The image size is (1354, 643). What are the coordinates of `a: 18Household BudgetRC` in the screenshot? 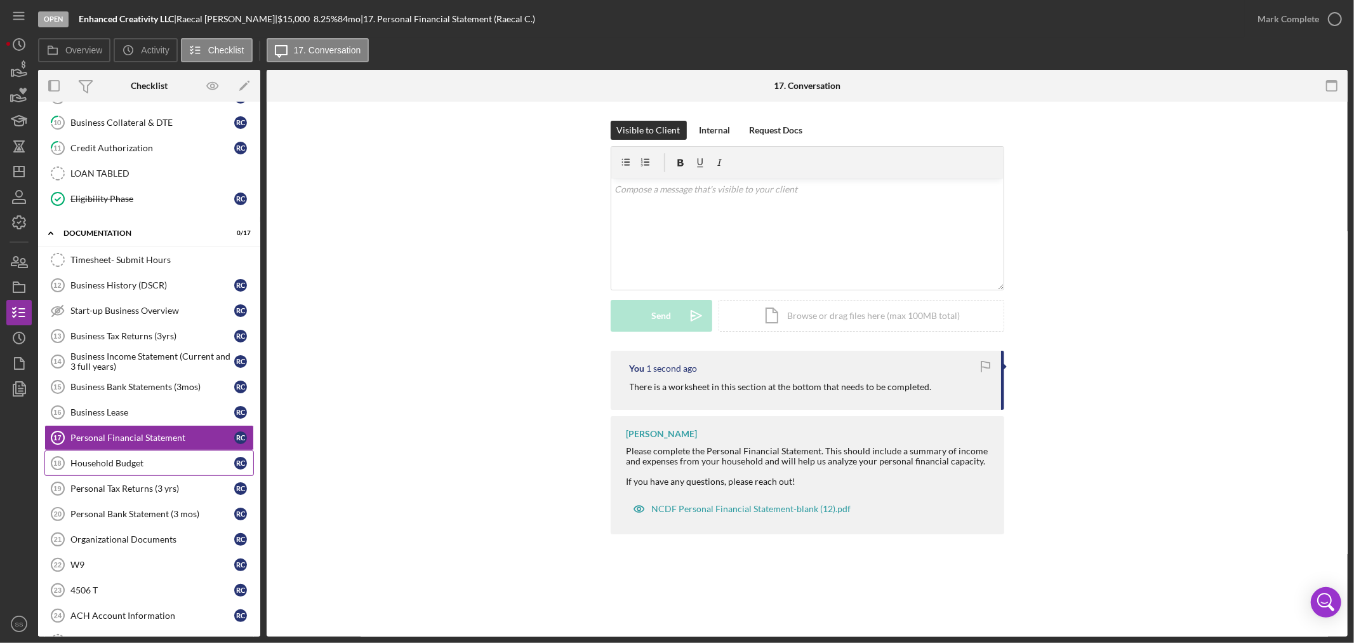 It's located at (149, 463).